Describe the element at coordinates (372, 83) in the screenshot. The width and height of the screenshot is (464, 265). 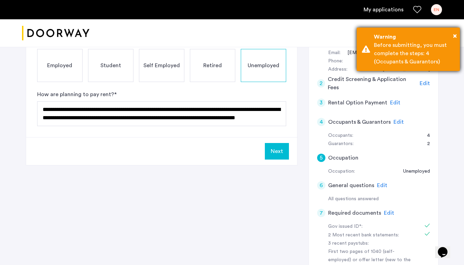
I see `h5: Credit Screening & Application Fees` at that location.